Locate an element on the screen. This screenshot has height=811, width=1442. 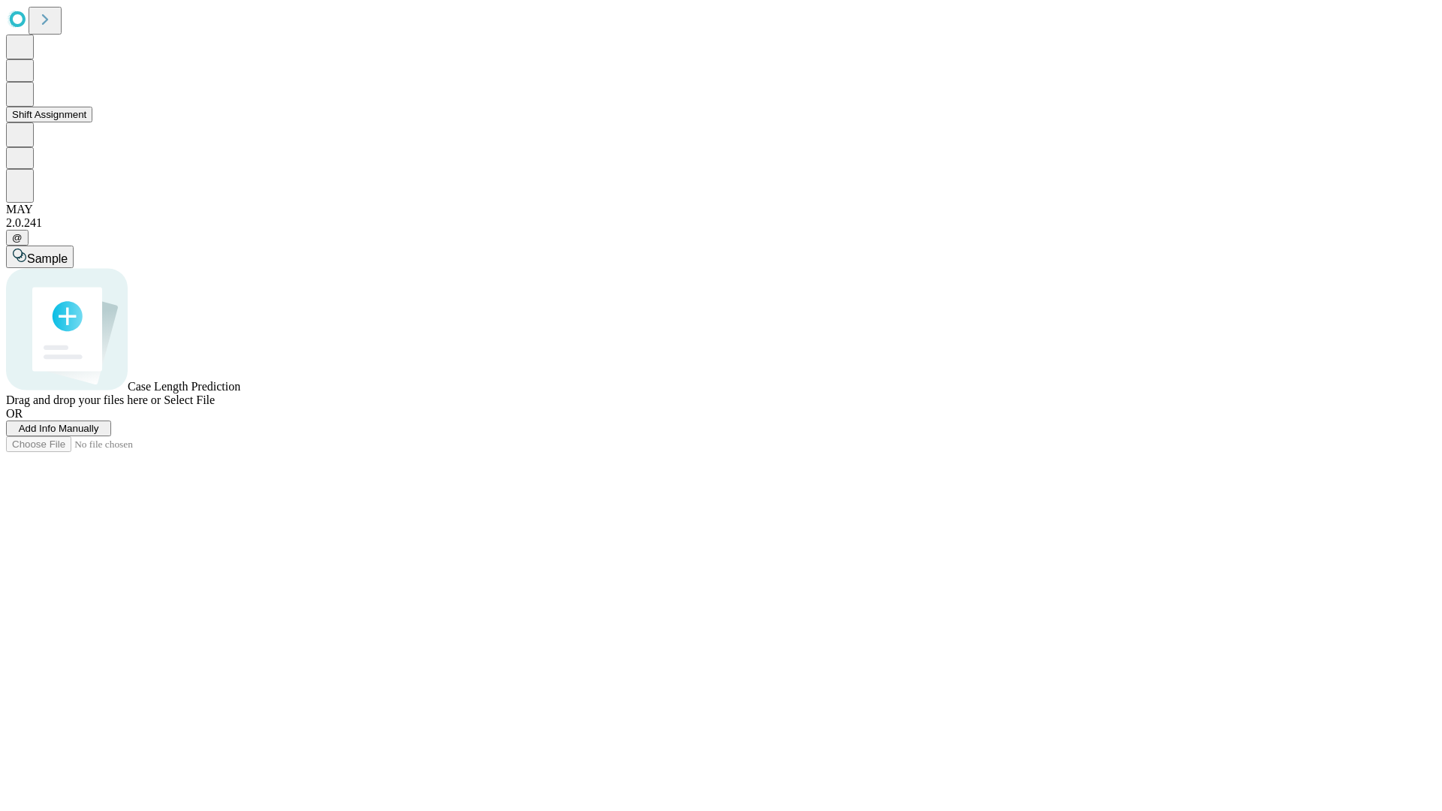
span: OR is located at coordinates (14, 413).